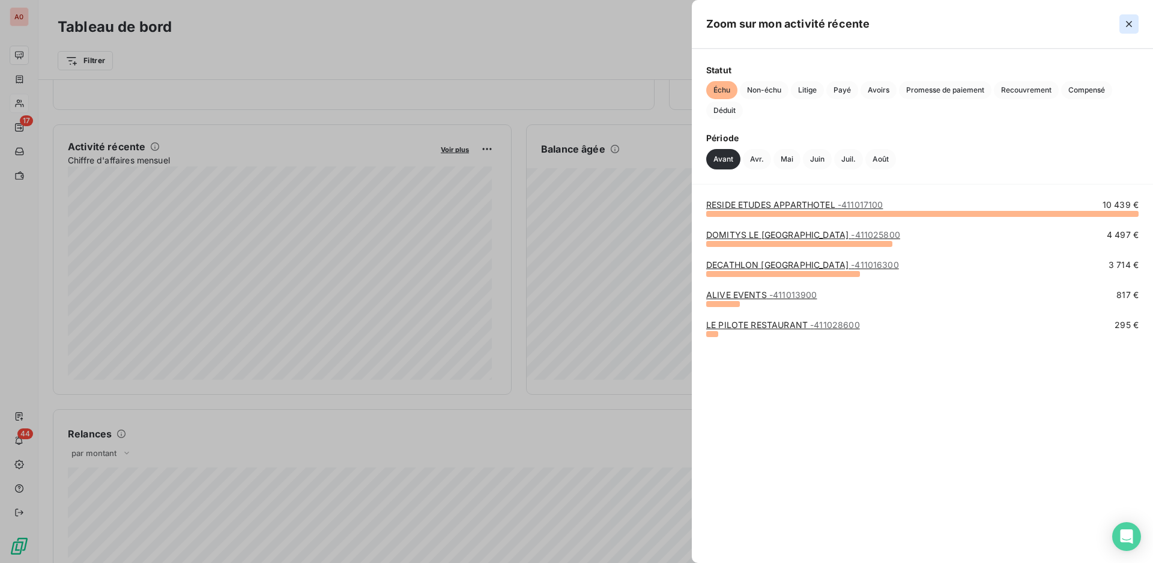 The width and height of the screenshot is (1153, 563). Describe the element at coordinates (945, 90) in the screenshot. I see `span: Promesse de paiement` at that location.